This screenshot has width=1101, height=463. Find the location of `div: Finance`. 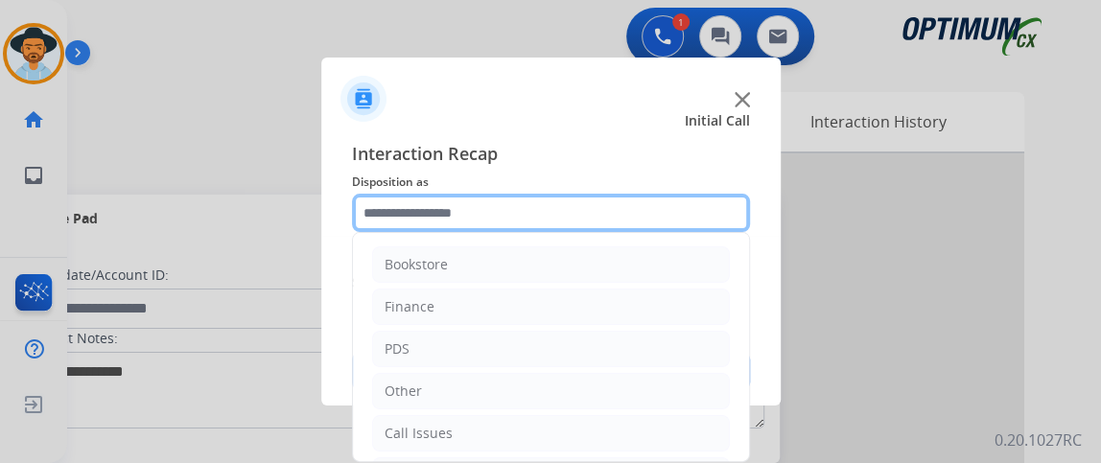

div: Finance is located at coordinates (410, 307).